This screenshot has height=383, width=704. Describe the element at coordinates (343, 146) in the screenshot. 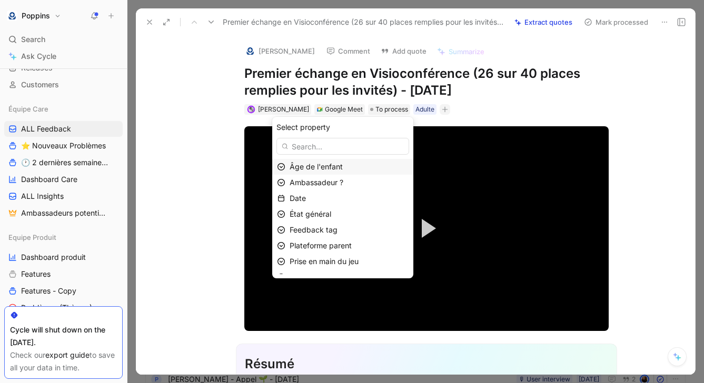

I see `input: Search...` at that location.